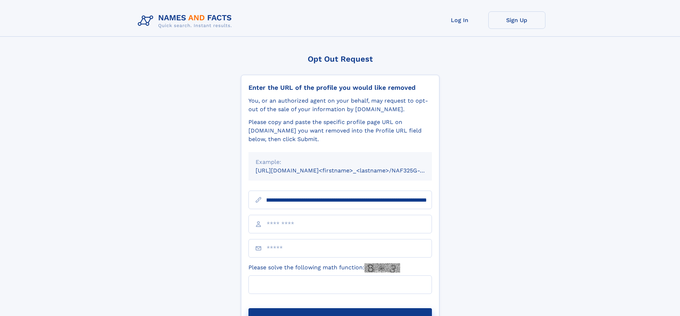 The width and height of the screenshot is (680, 316). What do you see at coordinates (186, 21) in the screenshot?
I see `img: Logo Names and Facts` at bounding box center [186, 21].